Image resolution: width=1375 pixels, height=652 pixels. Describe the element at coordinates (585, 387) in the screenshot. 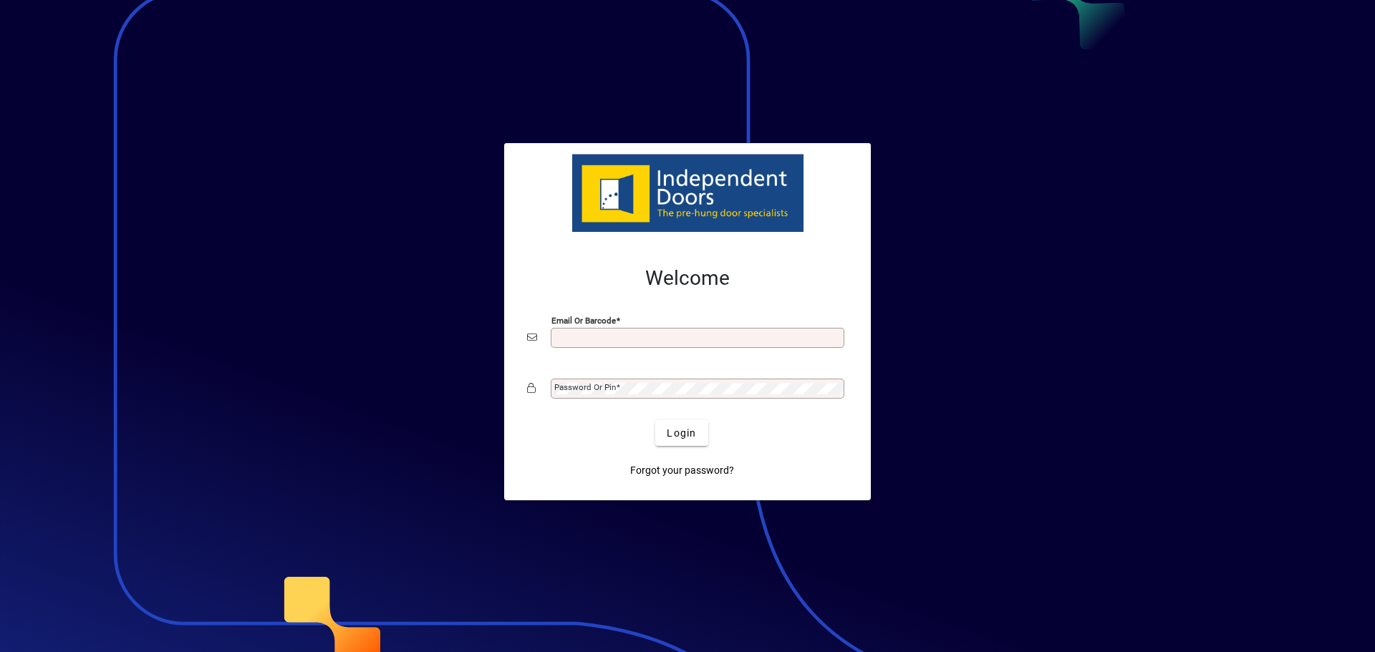

I see `mat-label: Password or Pin` at that location.